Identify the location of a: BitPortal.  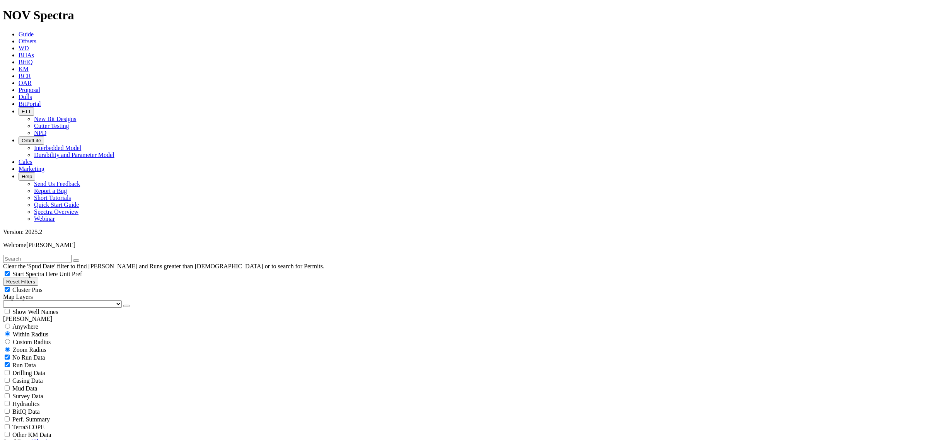
(30, 104).